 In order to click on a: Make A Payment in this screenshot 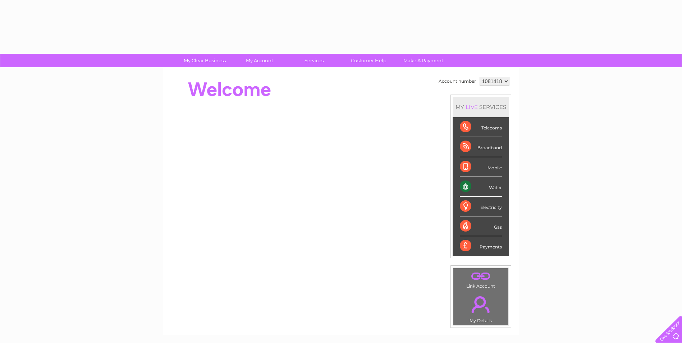, I will do `click(423, 60)`.